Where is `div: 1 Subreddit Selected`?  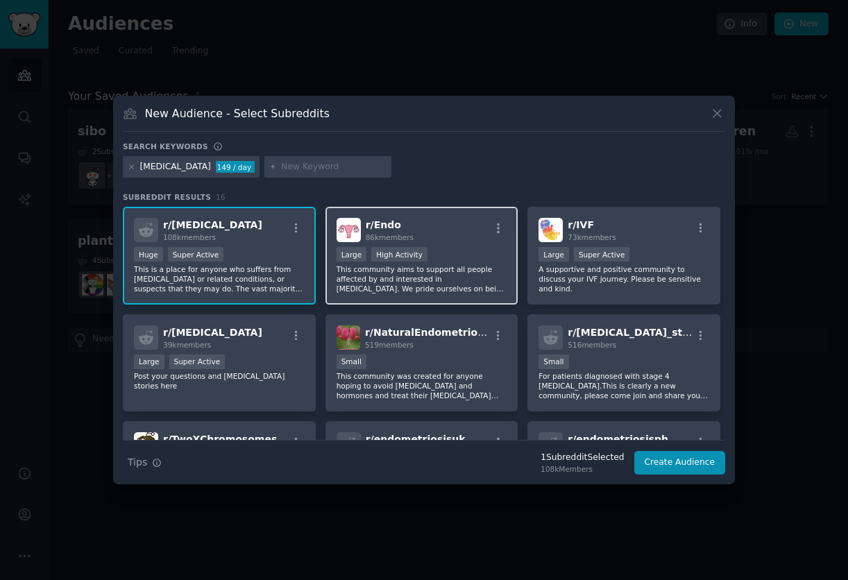
div: 1 Subreddit Selected is located at coordinates (582, 458).